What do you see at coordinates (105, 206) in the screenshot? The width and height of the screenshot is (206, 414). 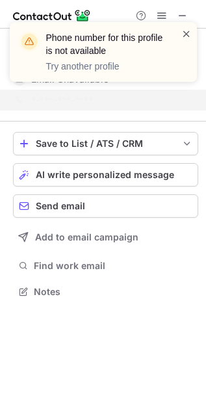 I see `button: Send email` at bounding box center [105, 206].